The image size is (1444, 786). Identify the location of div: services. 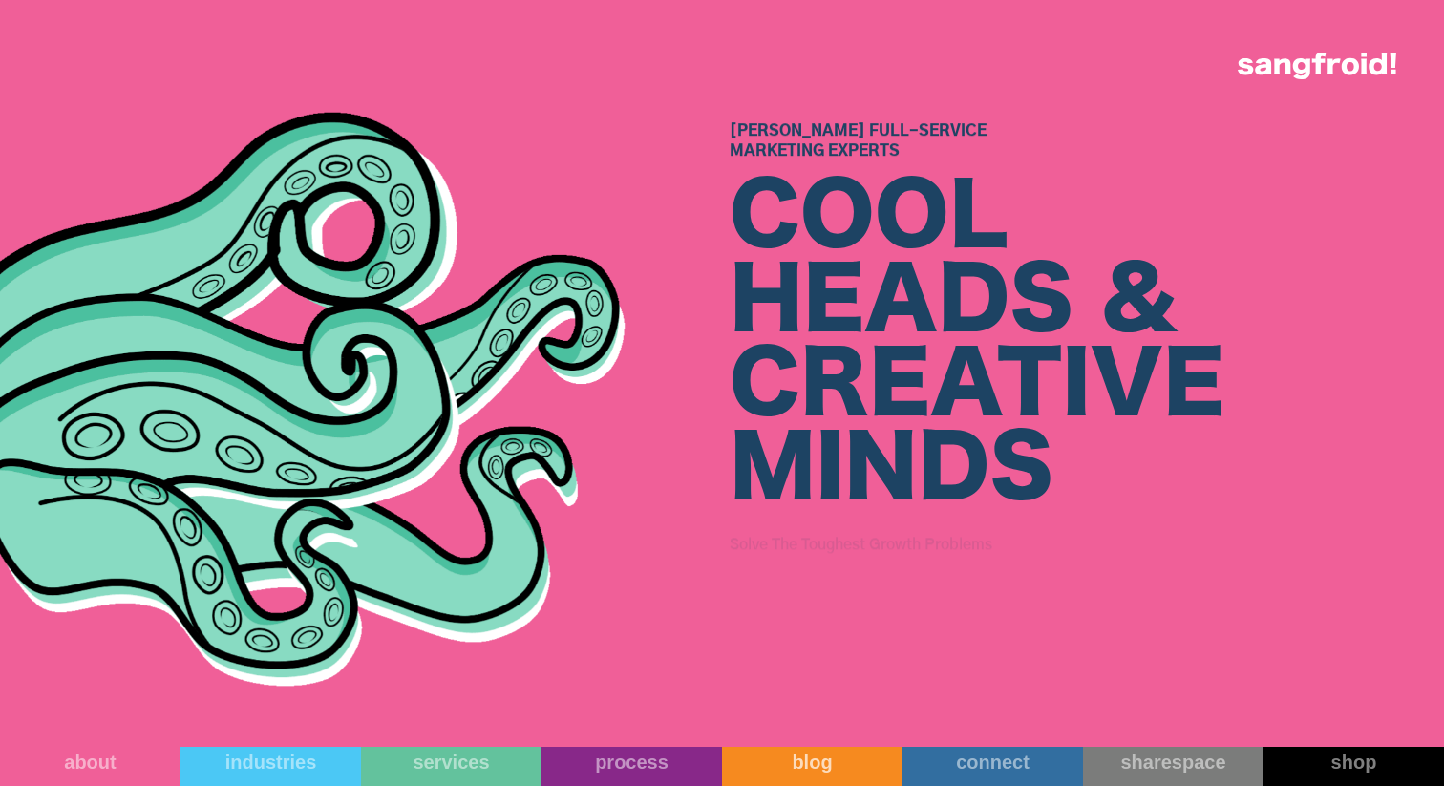
(451, 762).